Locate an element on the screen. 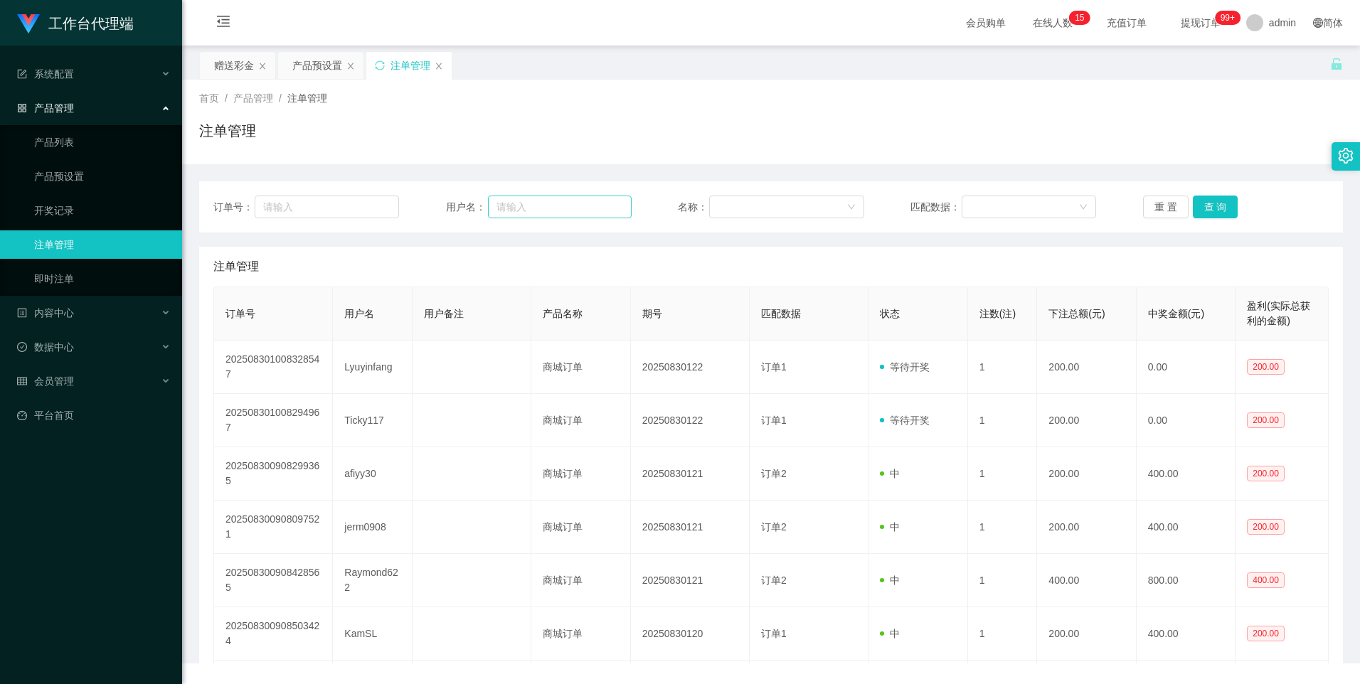  td: 202508300908503424 is located at coordinates (273, 634).